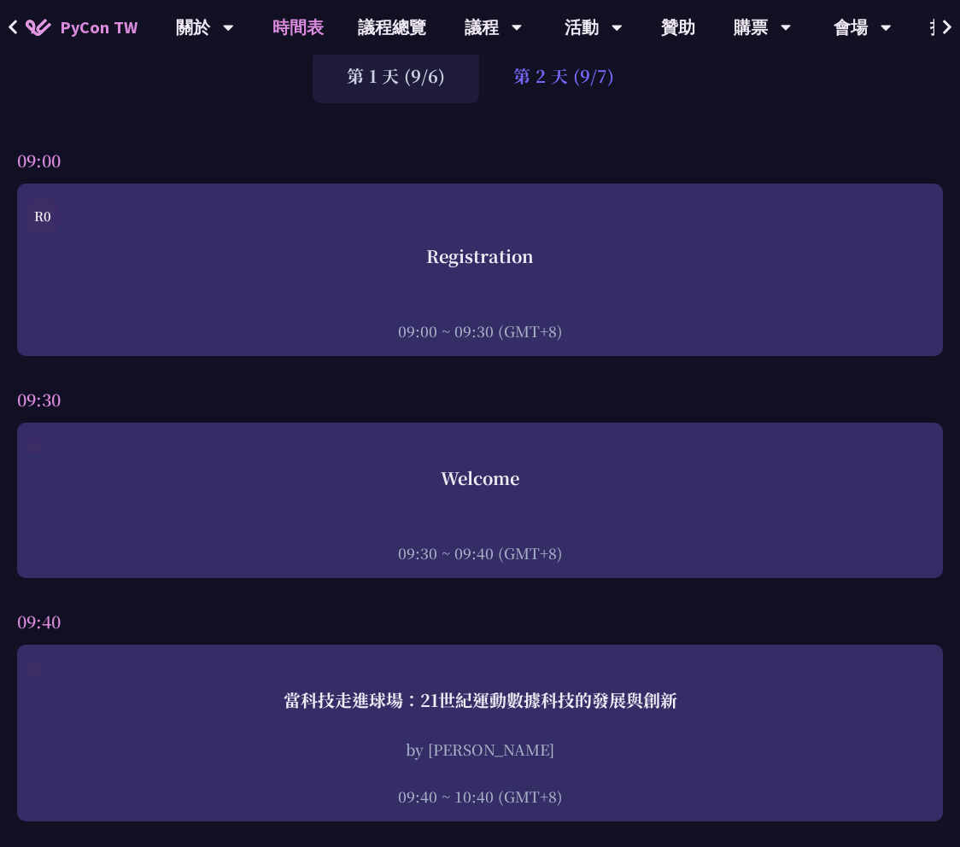  I want to click on div: 09:40 ~ 10:40 (GMT+8), so click(480, 796).